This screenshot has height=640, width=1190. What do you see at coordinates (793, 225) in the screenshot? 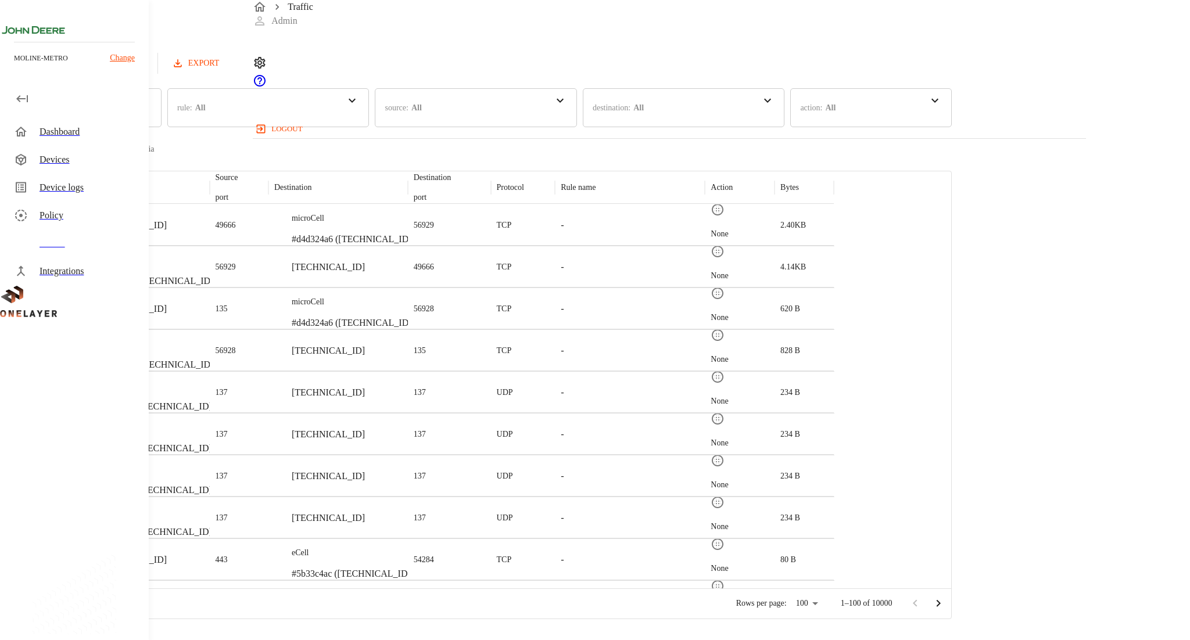
I see `p: 2.40KB` at bounding box center [793, 225].